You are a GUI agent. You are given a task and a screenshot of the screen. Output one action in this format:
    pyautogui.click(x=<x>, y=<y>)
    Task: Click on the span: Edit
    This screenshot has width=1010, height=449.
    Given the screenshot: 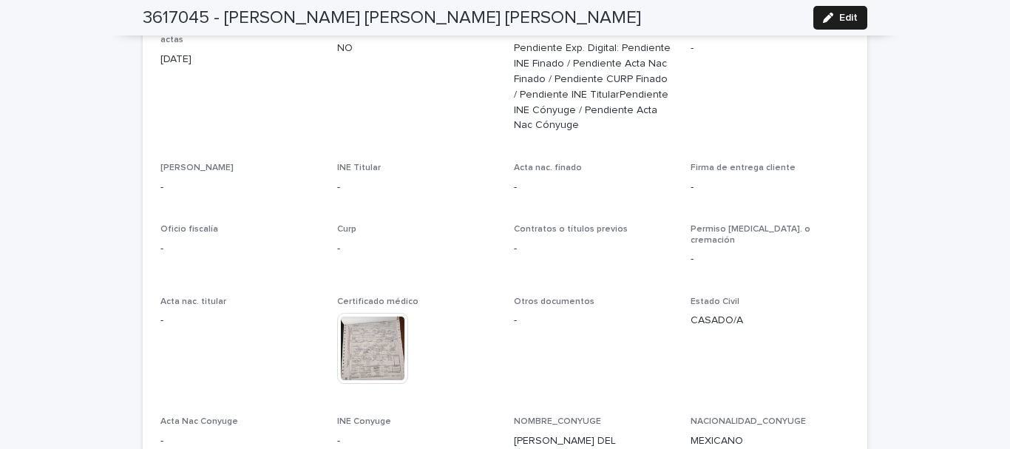 What is the action you would take?
    pyautogui.click(x=848, y=18)
    